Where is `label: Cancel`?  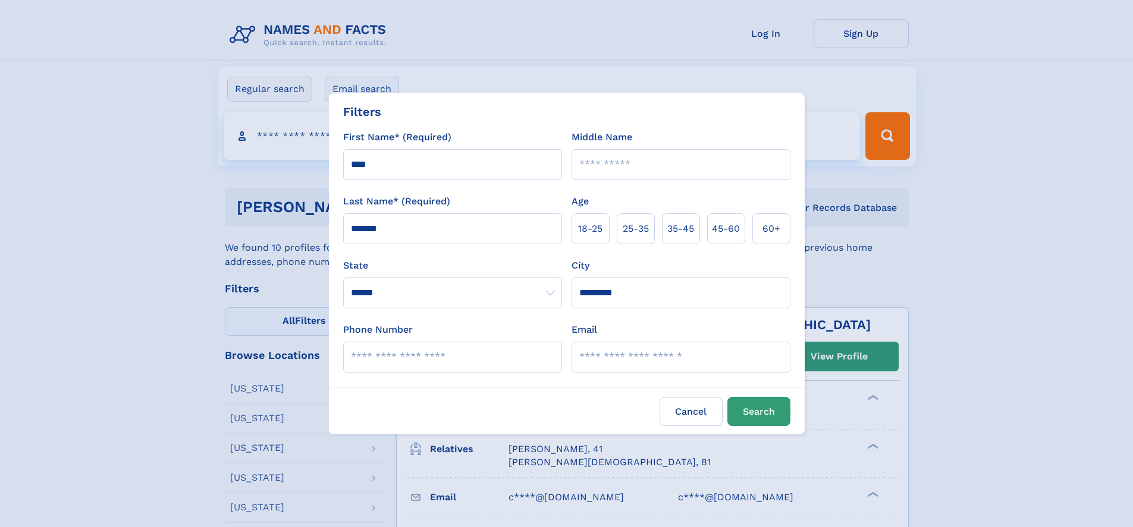
label: Cancel is located at coordinates (691, 411).